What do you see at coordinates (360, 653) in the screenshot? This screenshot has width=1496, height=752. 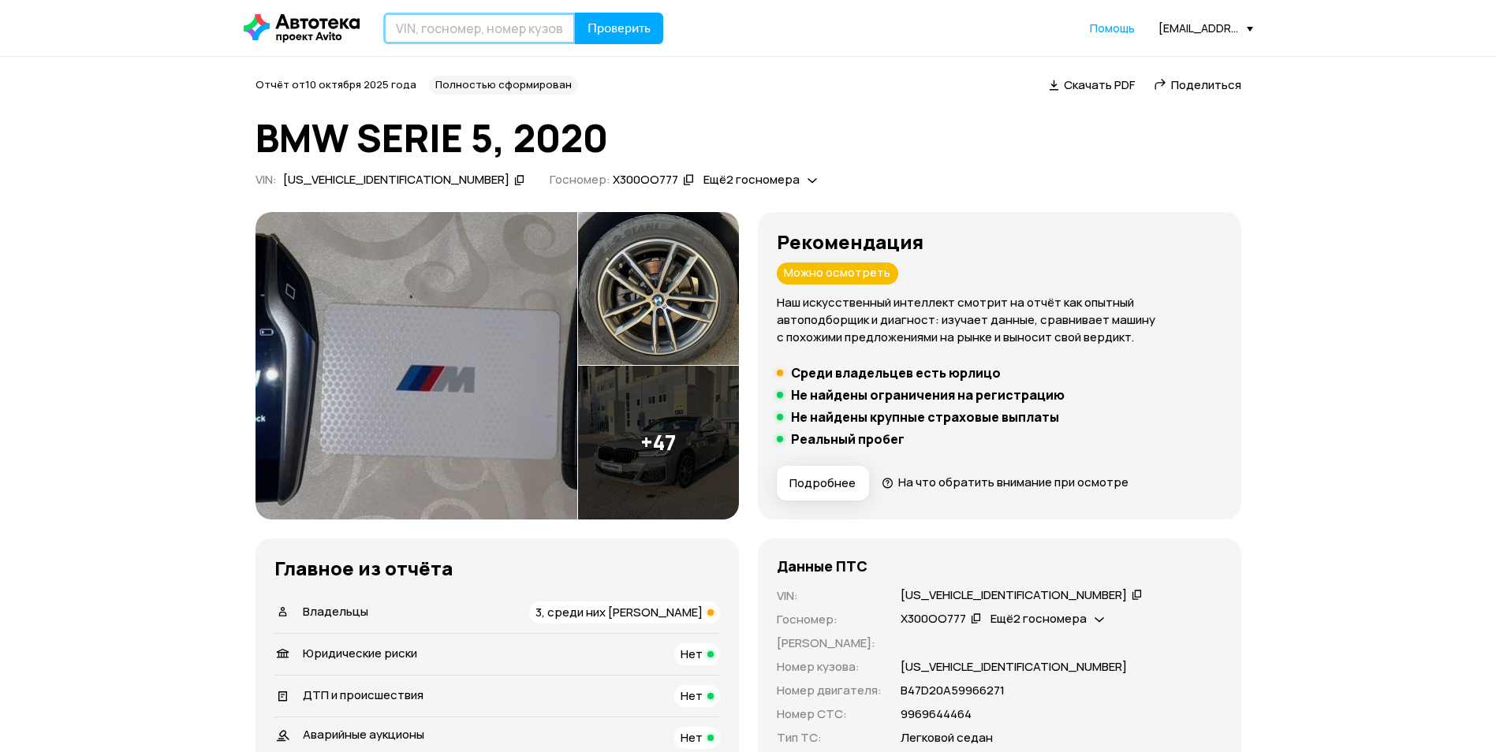 I see `span: Юридические риски` at bounding box center [360, 653].